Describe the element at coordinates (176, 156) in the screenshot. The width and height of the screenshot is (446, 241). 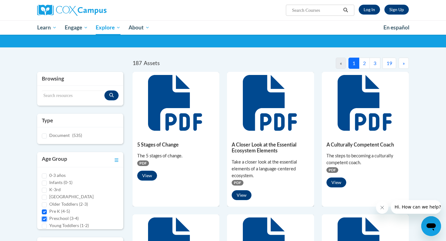
I see `div: The 5 stages of change.` at that location.